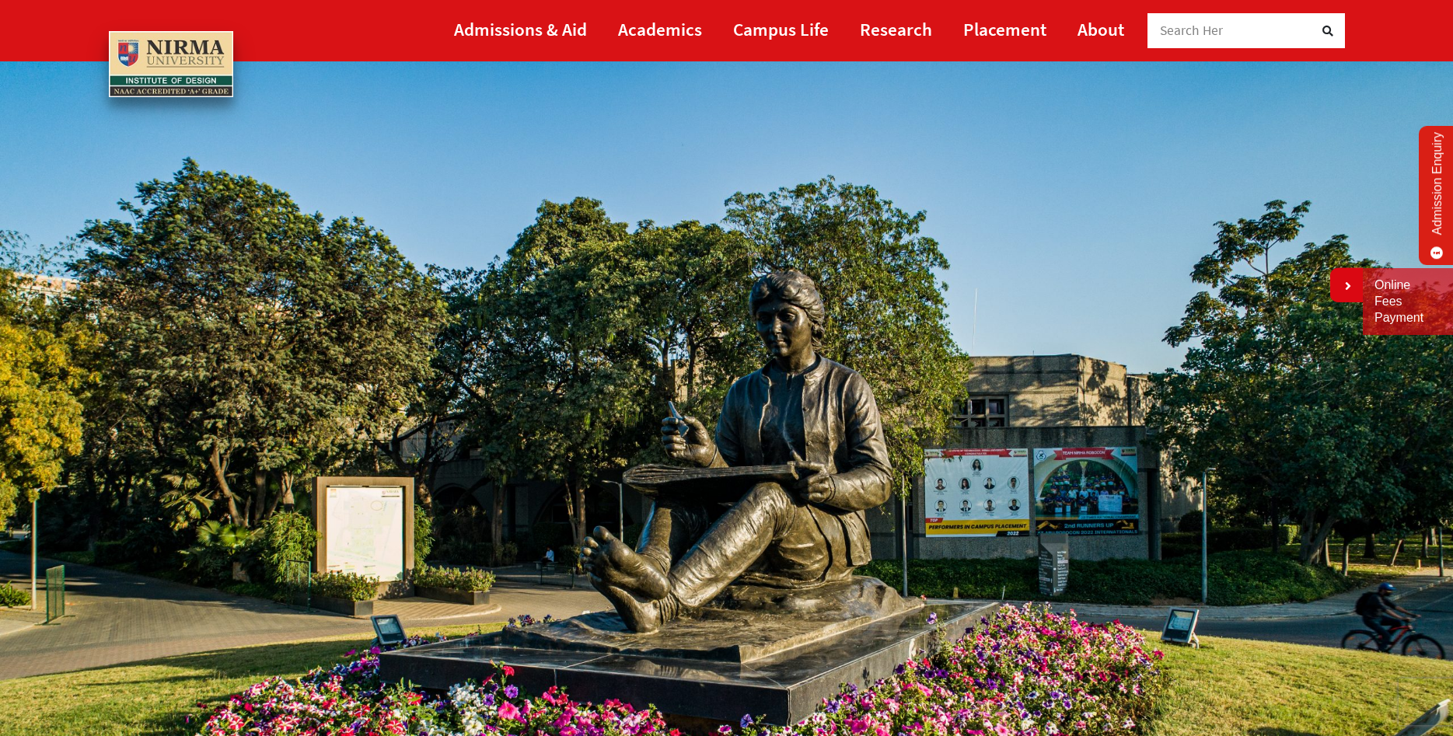 The height and width of the screenshot is (736, 1453). I want to click on a: Admissions & Aid, so click(520, 29).